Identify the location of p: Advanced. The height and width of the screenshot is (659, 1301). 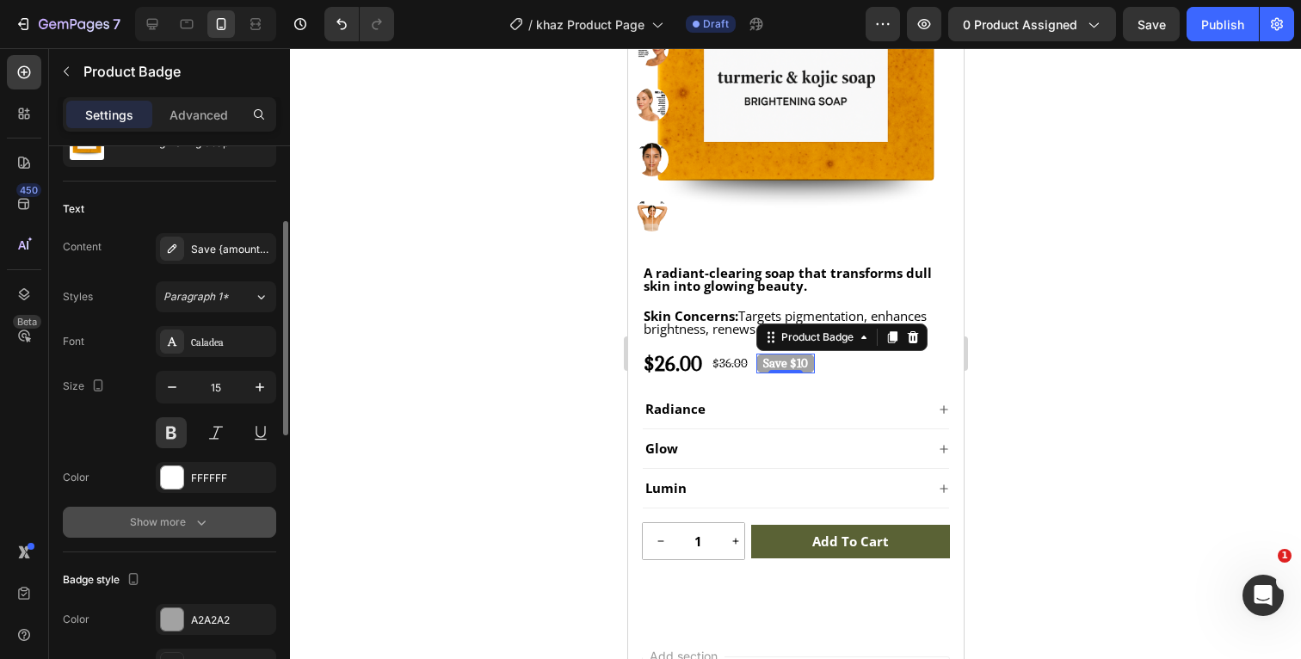
(199, 114).